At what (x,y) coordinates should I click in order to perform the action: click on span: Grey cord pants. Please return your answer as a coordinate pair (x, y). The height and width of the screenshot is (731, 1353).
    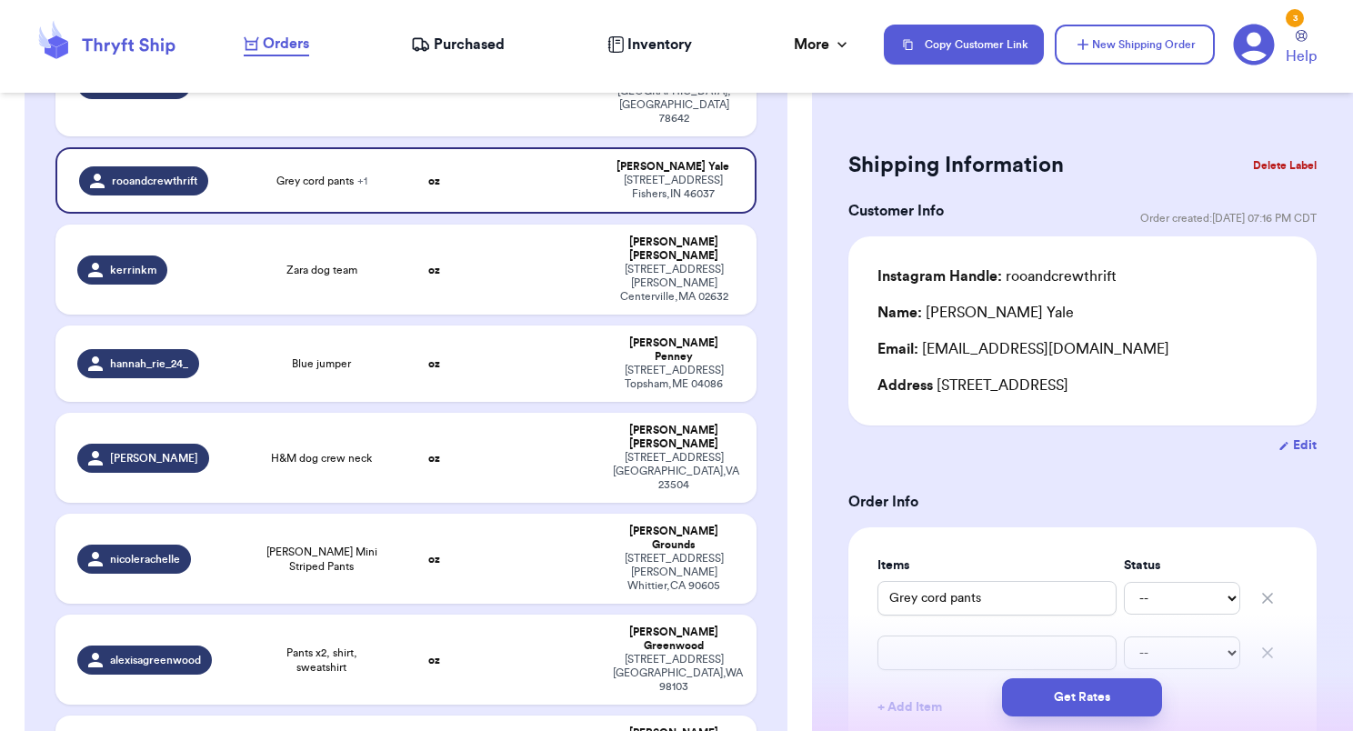
    Looking at the image, I should click on (322, 181).